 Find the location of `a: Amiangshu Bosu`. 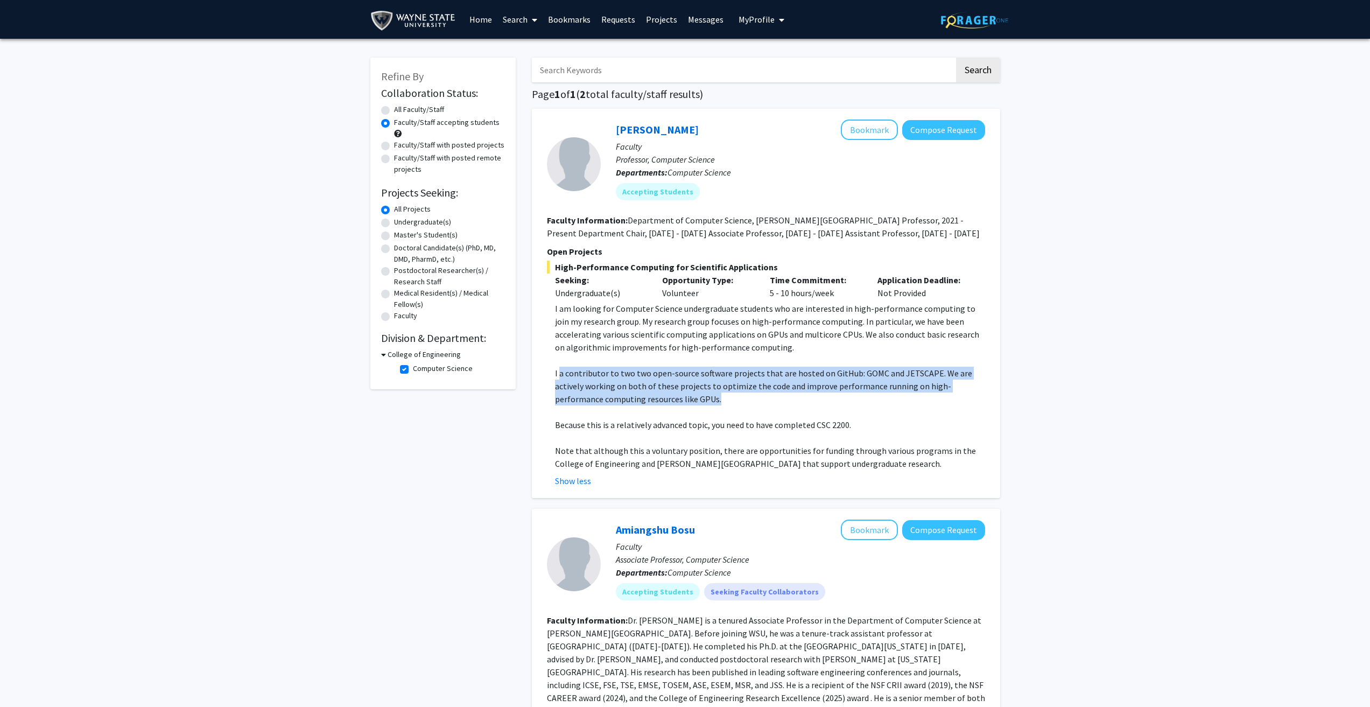

a: Amiangshu Bosu is located at coordinates (655, 529).